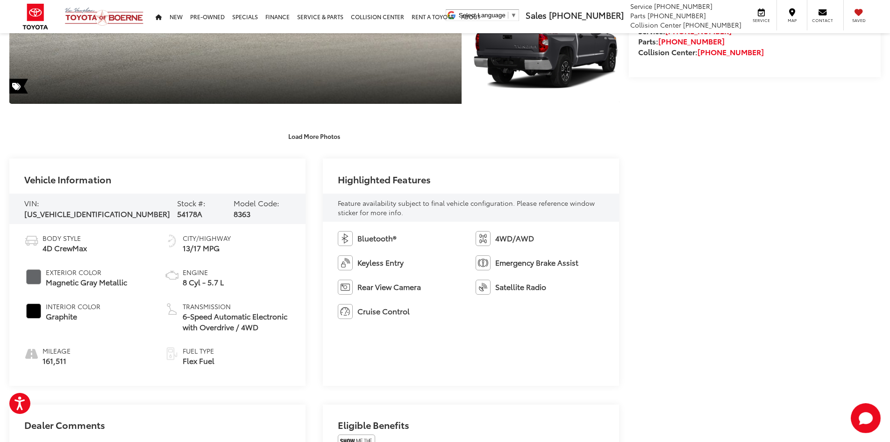  I want to click on span: 54178A, so click(190, 213).